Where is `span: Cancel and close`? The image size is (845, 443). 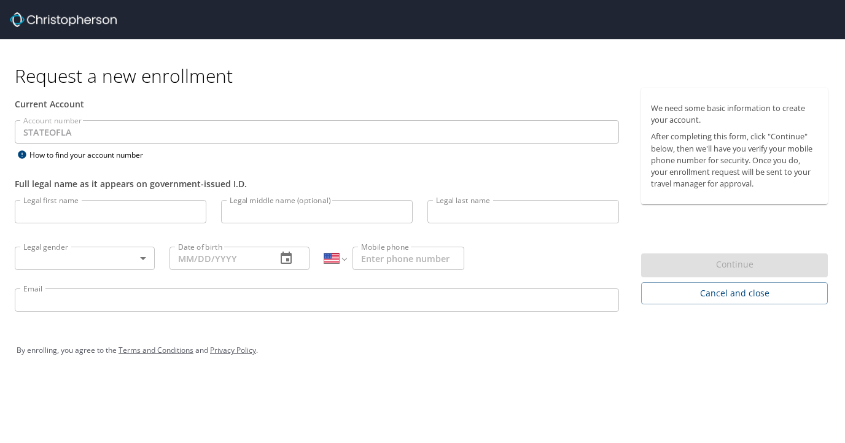
span: Cancel and close is located at coordinates (734, 294).